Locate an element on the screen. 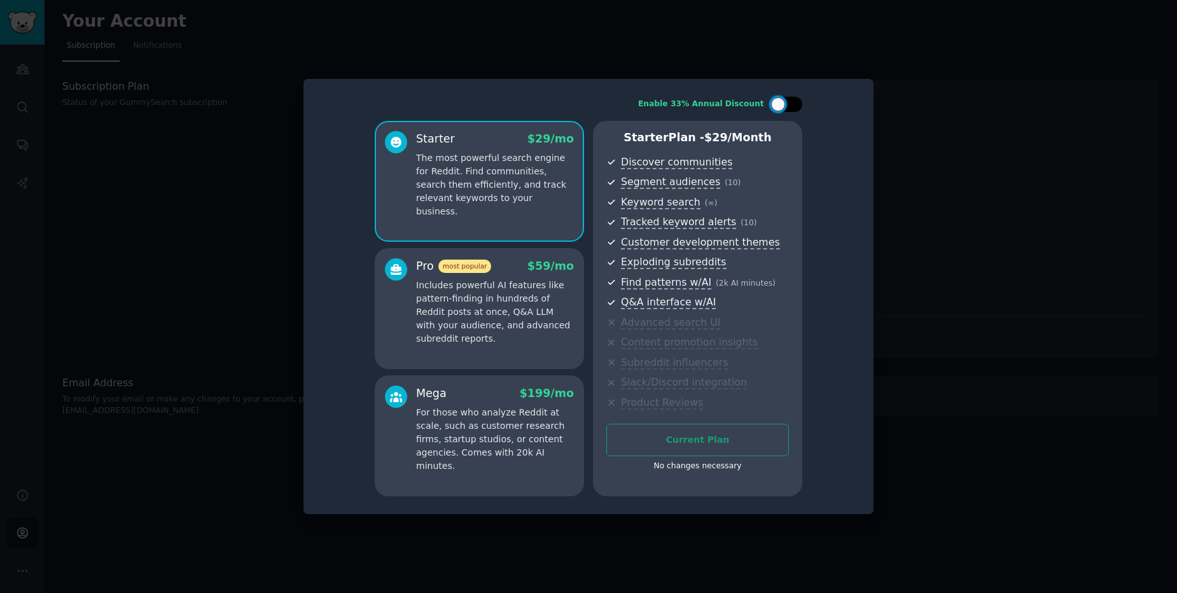 Image resolution: width=1177 pixels, height=593 pixels. span: Customer development themes is located at coordinates (701, 242).